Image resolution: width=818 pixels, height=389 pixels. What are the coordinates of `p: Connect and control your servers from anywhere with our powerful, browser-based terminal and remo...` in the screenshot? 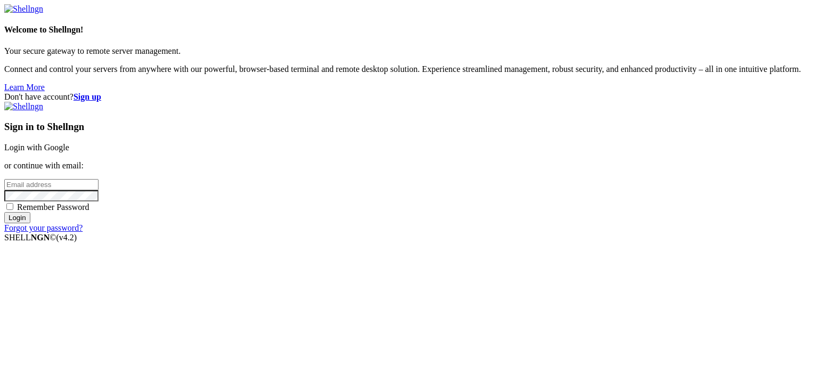 It's located at (409, 69).